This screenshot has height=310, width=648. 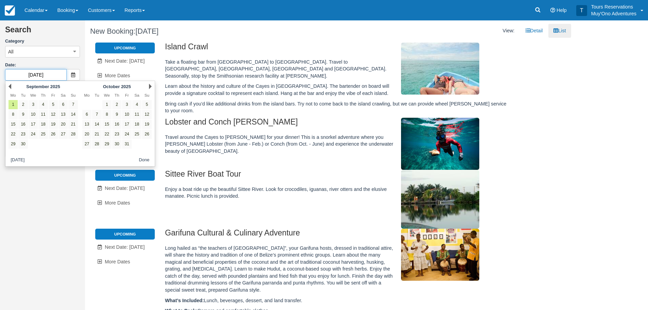 What do you see at coordinates (440, 254) in the screenshot?
I see `img: M49-1` at bounding box center [440, 254].